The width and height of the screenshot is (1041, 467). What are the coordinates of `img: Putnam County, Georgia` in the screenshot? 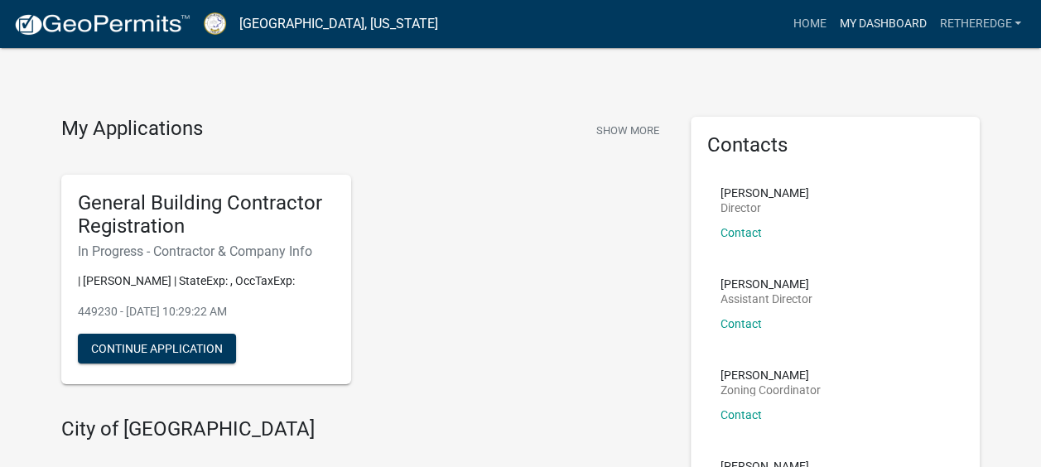 It's located at (215, 23).